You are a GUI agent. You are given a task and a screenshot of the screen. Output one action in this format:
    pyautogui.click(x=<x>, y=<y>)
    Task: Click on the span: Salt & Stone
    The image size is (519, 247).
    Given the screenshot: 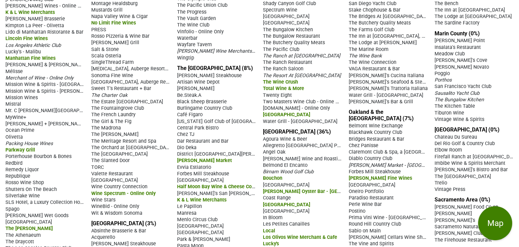 What is the action you would take?
    pyautogui.click(x=105, y=49)
    